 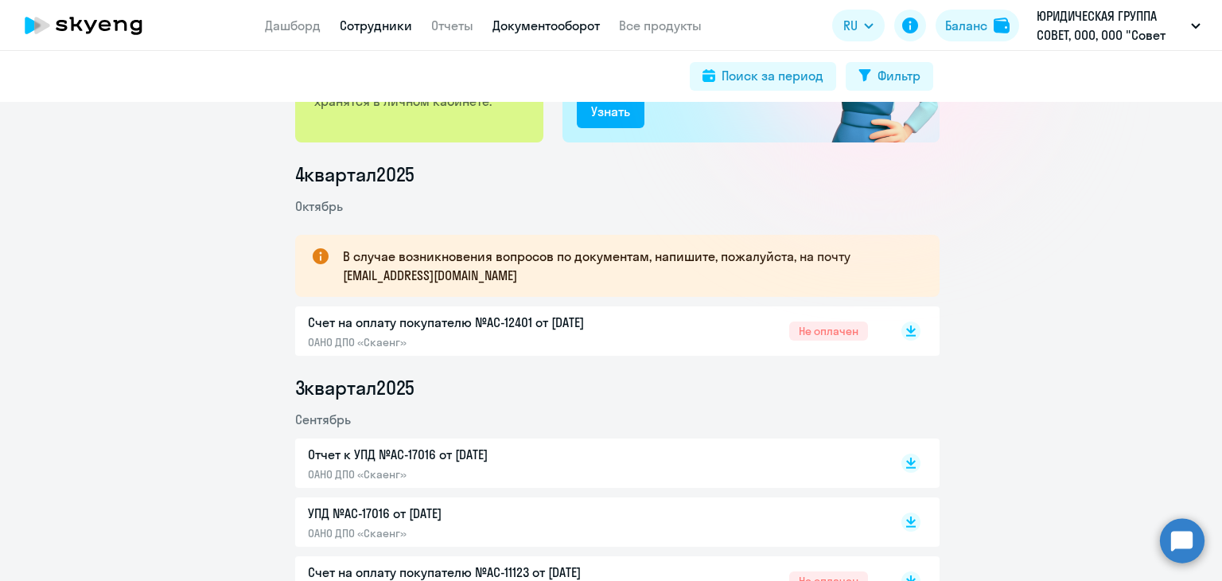 What do you see at coordinates (966, 25) in the screenshot?
I see `div: Баланс` at bounding box center [966, 25].